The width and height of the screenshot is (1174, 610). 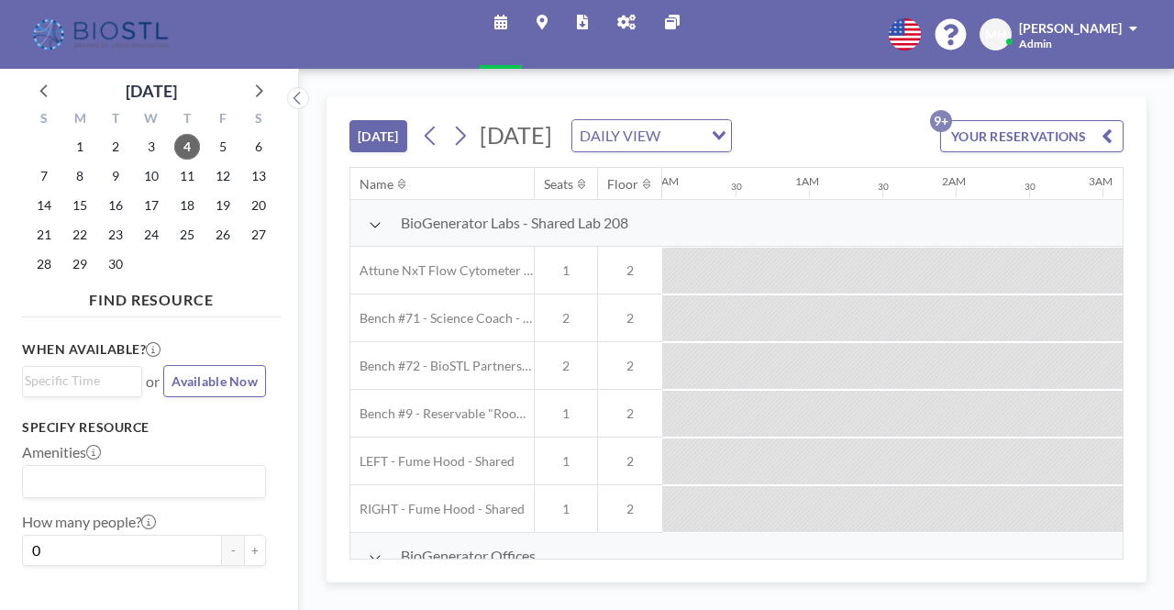 What do you see at coordinates (954, 181) in the screenshot?
I see `div: 2AM` at bounding box center [954, 181].